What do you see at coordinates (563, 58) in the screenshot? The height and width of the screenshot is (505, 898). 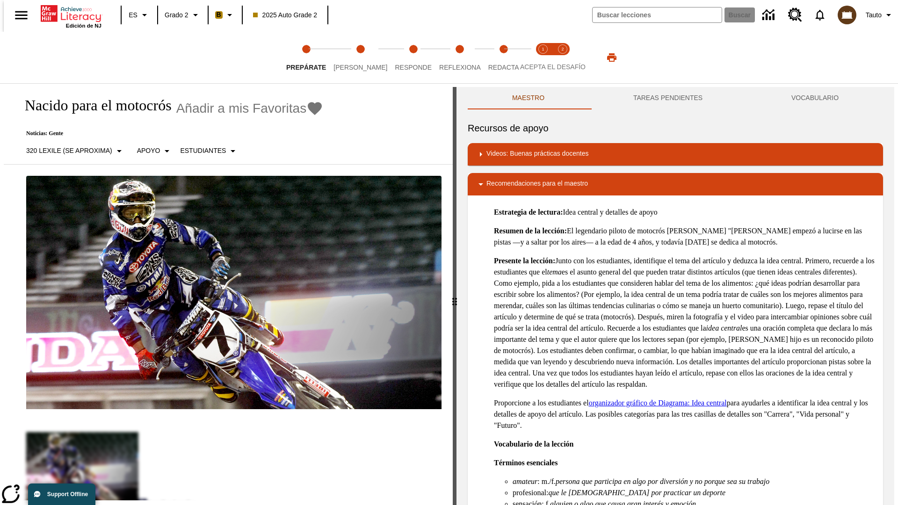 I see `button: Acepta el desafío contesta step 2 of 2` at bounding box center [563, 58].